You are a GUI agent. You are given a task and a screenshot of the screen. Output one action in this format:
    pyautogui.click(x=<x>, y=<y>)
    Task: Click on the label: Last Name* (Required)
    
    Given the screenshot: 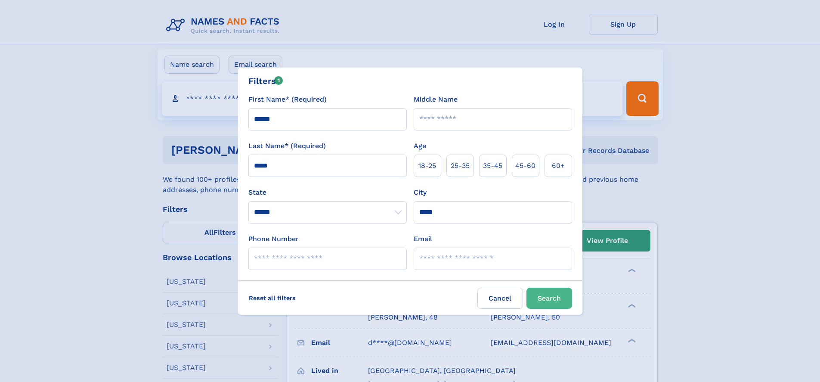 What is the action you would take?
    pyautogui.click(x=287, y=146)
    